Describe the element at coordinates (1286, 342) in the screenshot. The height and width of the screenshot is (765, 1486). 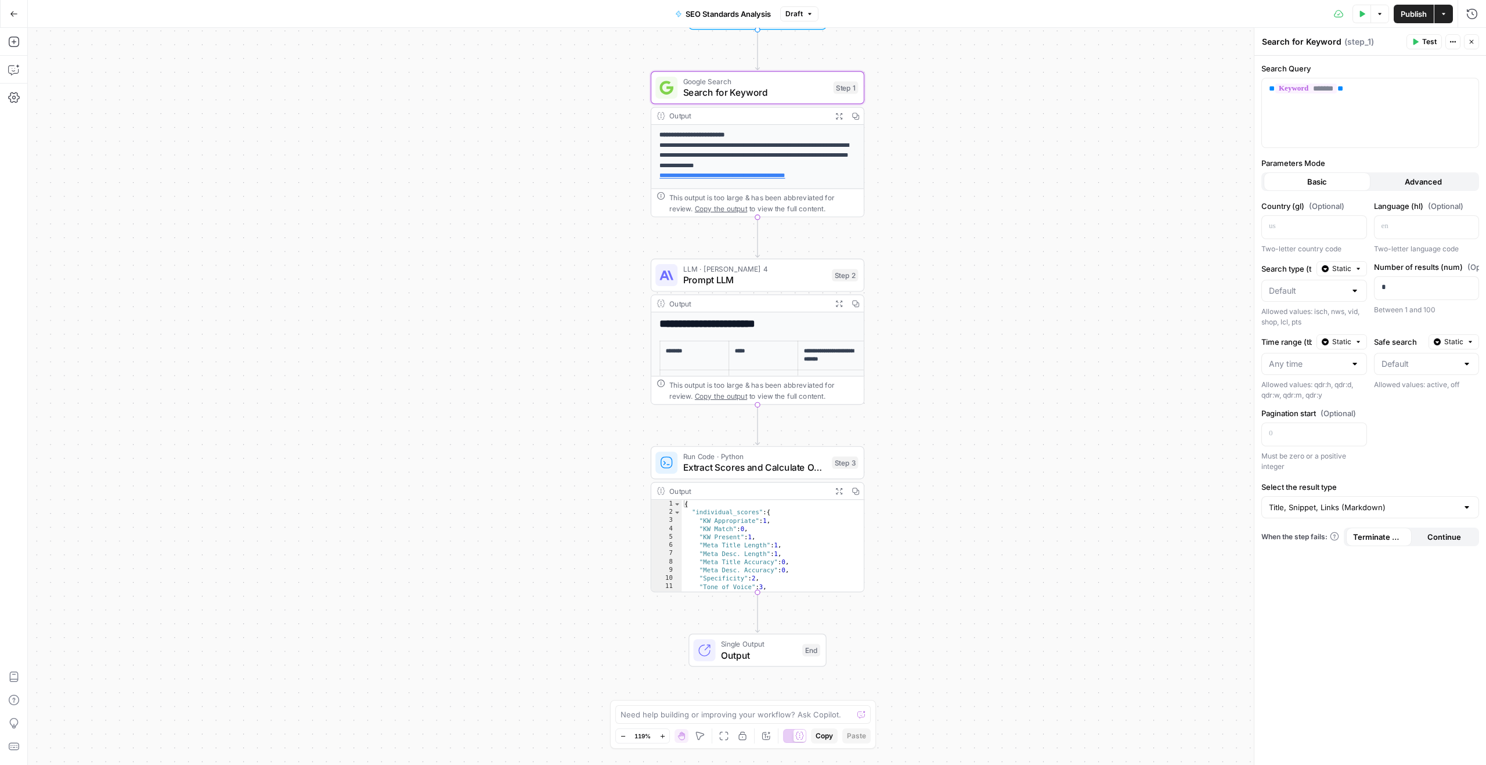
I see `label: Time range (tbs)` at that location.